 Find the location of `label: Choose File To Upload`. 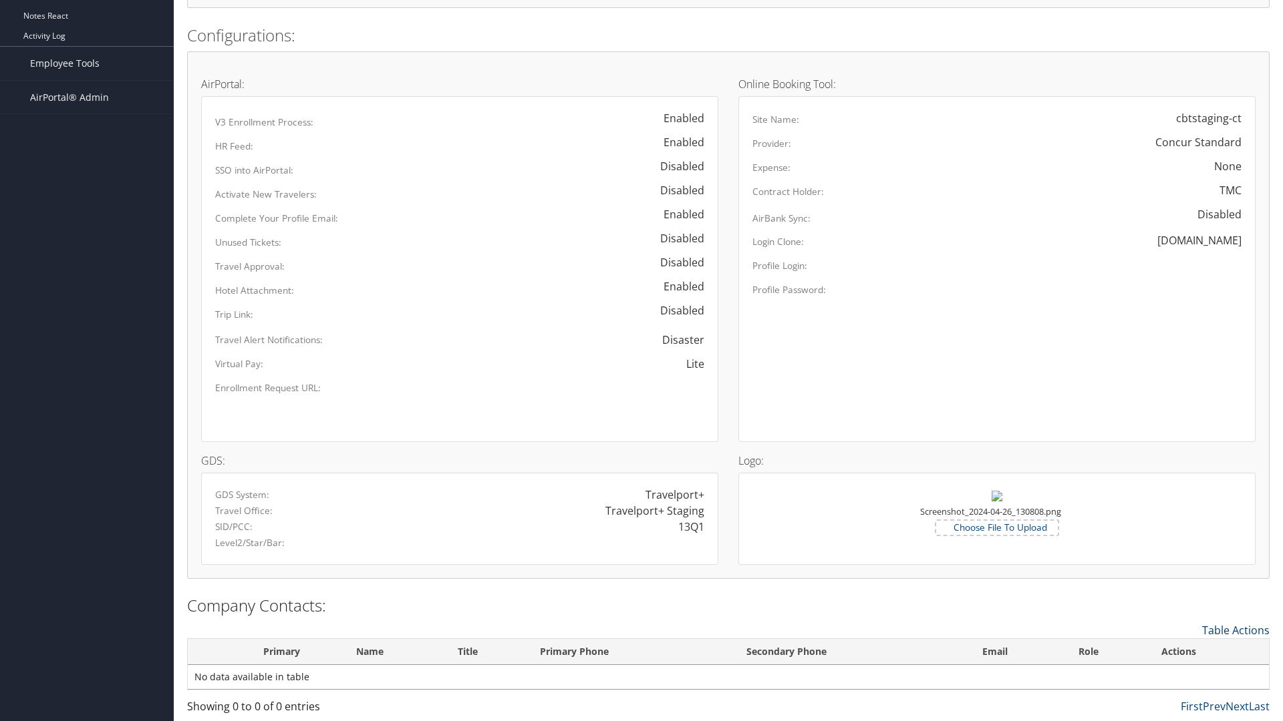

label: Choose File To Upload is located at coordinates (997, 528).